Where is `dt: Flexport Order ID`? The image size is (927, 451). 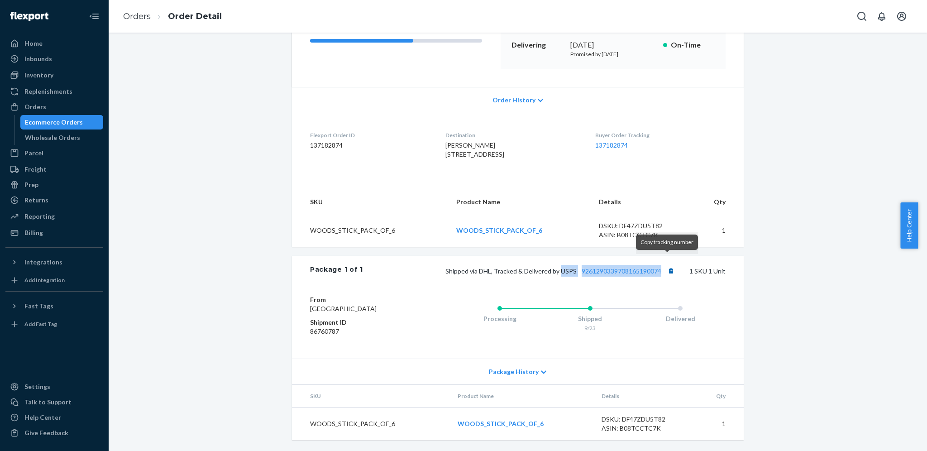 dt: Flexport Order ID is located at coordinates (370, 135).